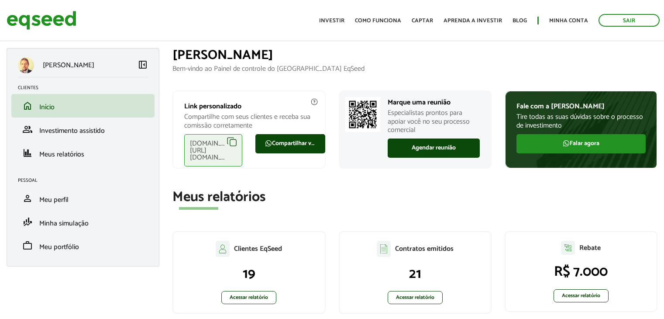  Describe the element at coordinates (86, 180) in the screenshot. I see `h2: Pessoal` at that location.